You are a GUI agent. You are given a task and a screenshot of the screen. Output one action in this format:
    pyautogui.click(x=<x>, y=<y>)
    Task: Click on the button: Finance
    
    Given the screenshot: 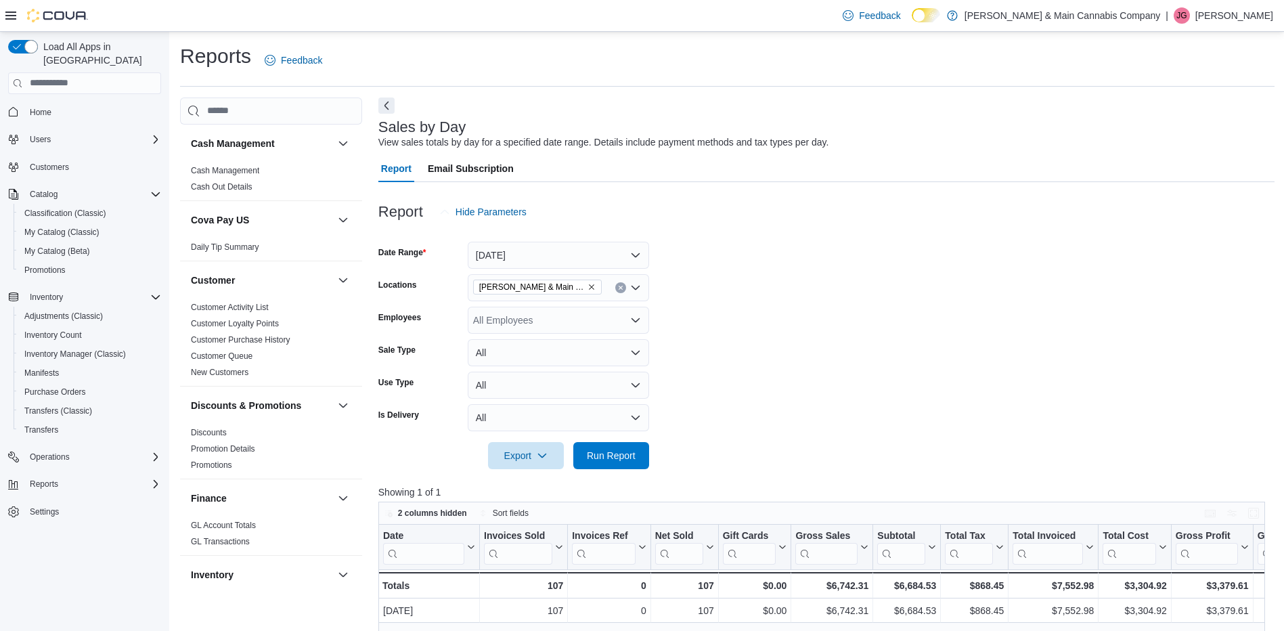 What is the action you would take?
    pyautogui.click(x=261, y=498)
    